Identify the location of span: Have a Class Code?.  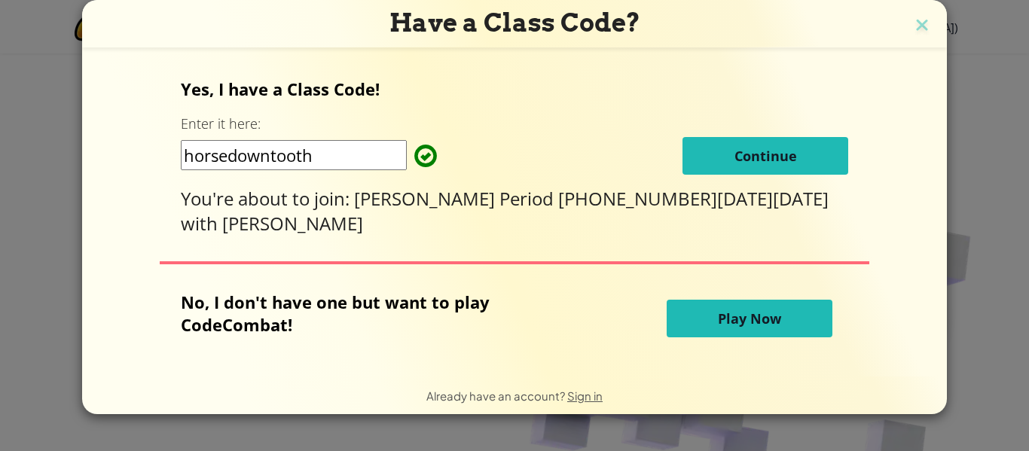
(515, 23).